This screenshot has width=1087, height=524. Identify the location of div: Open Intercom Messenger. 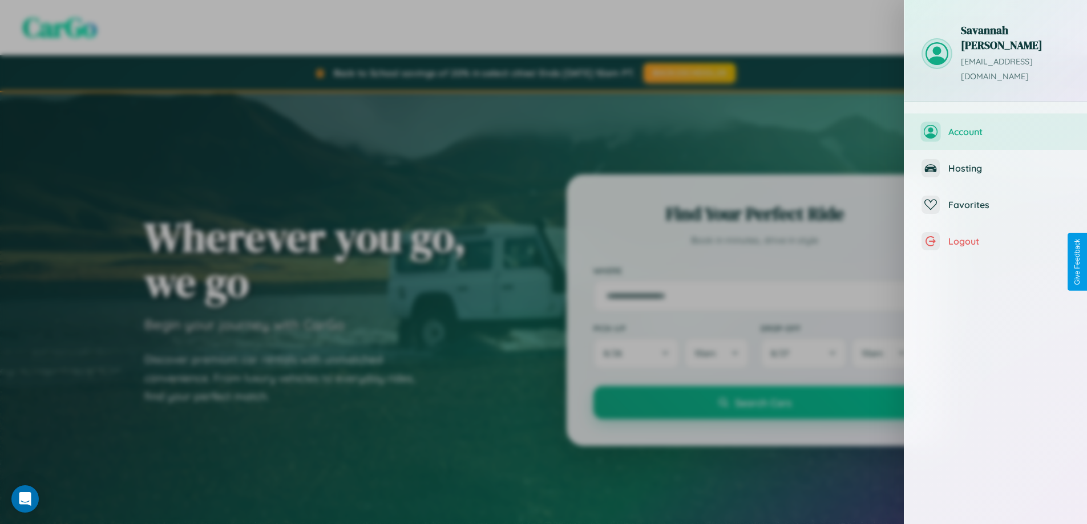
(25, 499).